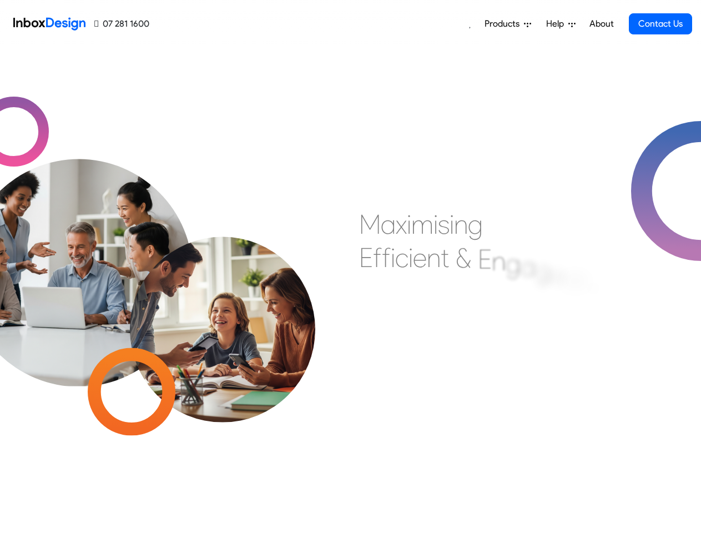  Describe the element at coordinates (402, 224) in the screenshot. I see `div: x` at that location.